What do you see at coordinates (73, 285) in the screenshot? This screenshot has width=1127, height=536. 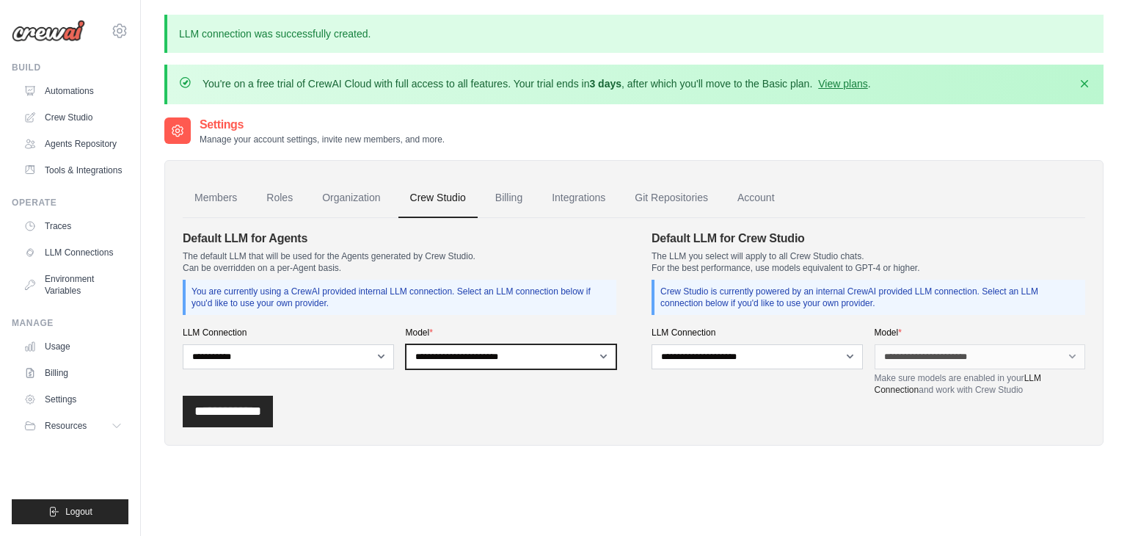 I see `a: Environment Variables` at bounding box center [73, 285].